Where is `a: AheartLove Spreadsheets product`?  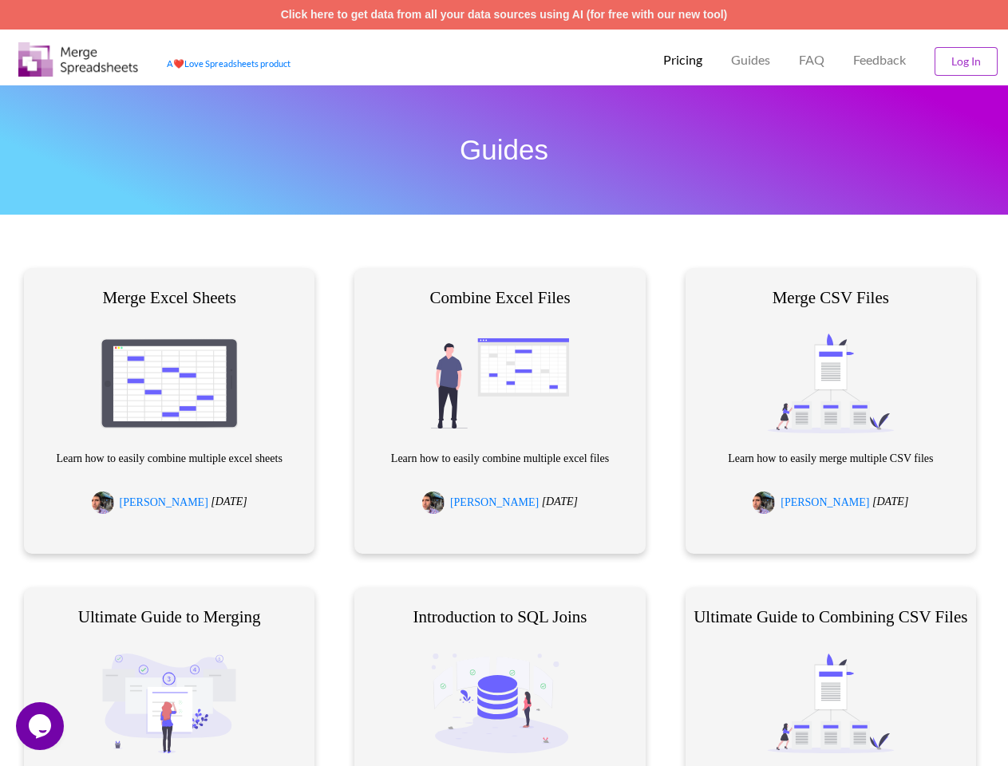
a: AheartLove Spreadsheets product is located at coordinates (228, 63).